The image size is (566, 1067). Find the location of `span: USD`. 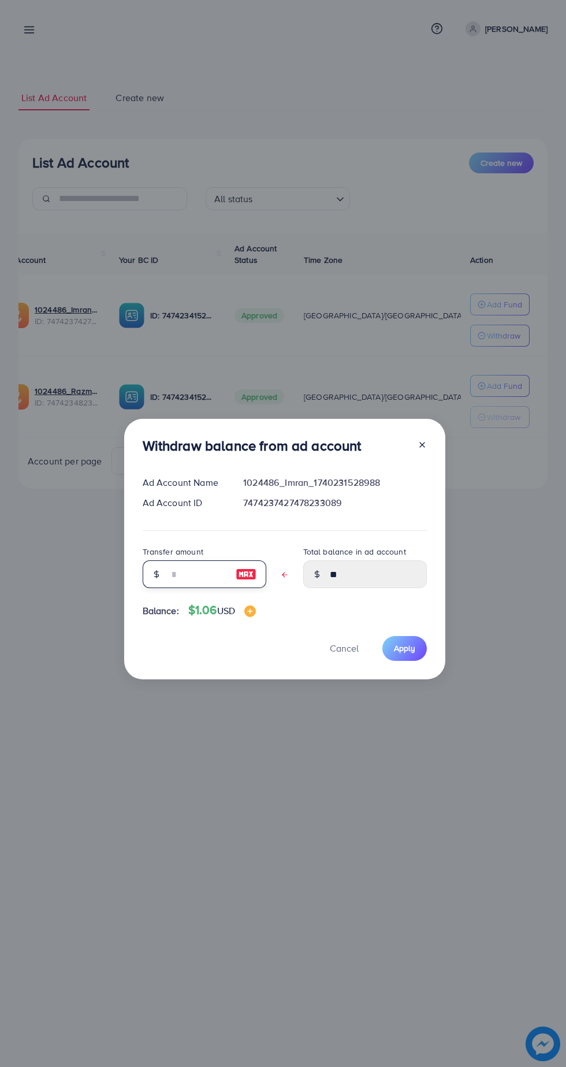

span: USD is located at coordinates (226, 611).